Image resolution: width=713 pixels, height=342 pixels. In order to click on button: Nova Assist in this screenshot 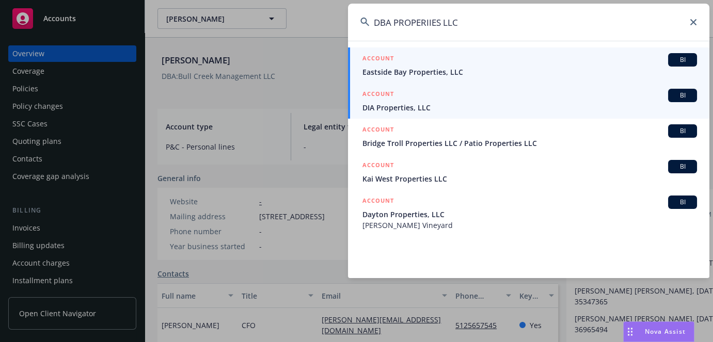, I will do `click(658, 332)`.